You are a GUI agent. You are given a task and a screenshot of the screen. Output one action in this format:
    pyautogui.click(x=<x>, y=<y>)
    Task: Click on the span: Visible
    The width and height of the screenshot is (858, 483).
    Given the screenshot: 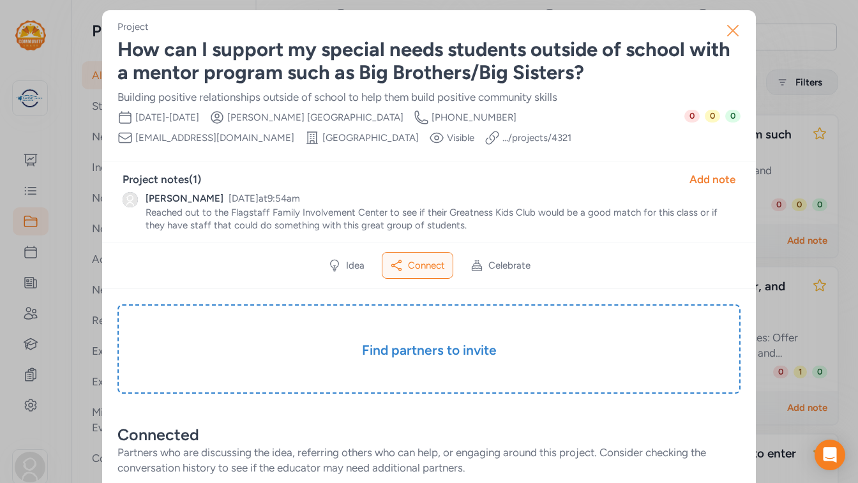 What is the action you would take?
    pyautogui.click(x=460, y=138)
    